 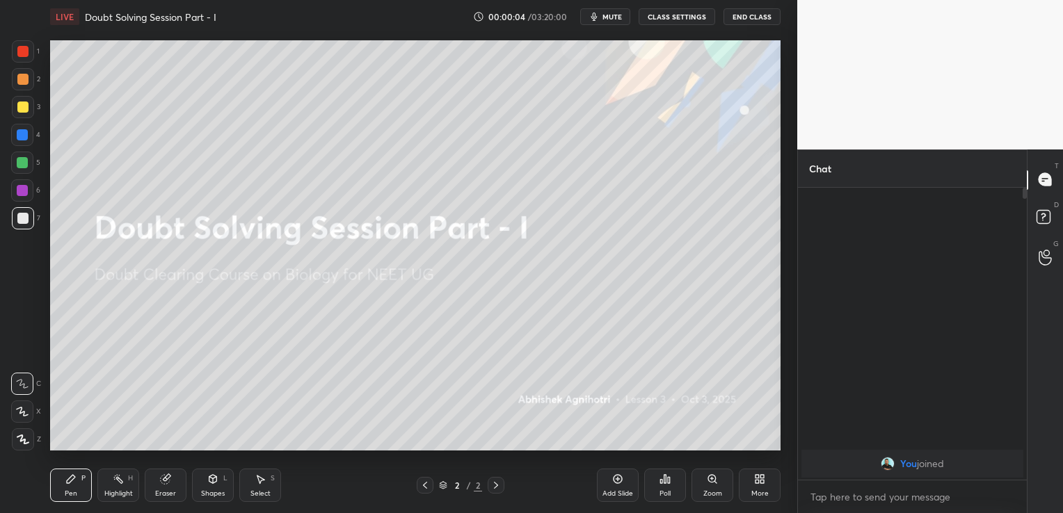 What do you see at coordinates (26, 412) in the screenshot?
I see `div: X` at bounding box center [26, 412].